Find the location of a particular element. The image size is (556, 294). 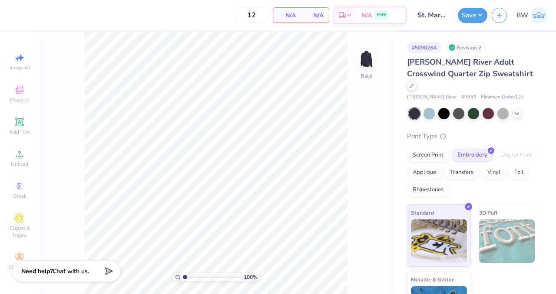

div: Embroidery is located at coordinates (472, 155).